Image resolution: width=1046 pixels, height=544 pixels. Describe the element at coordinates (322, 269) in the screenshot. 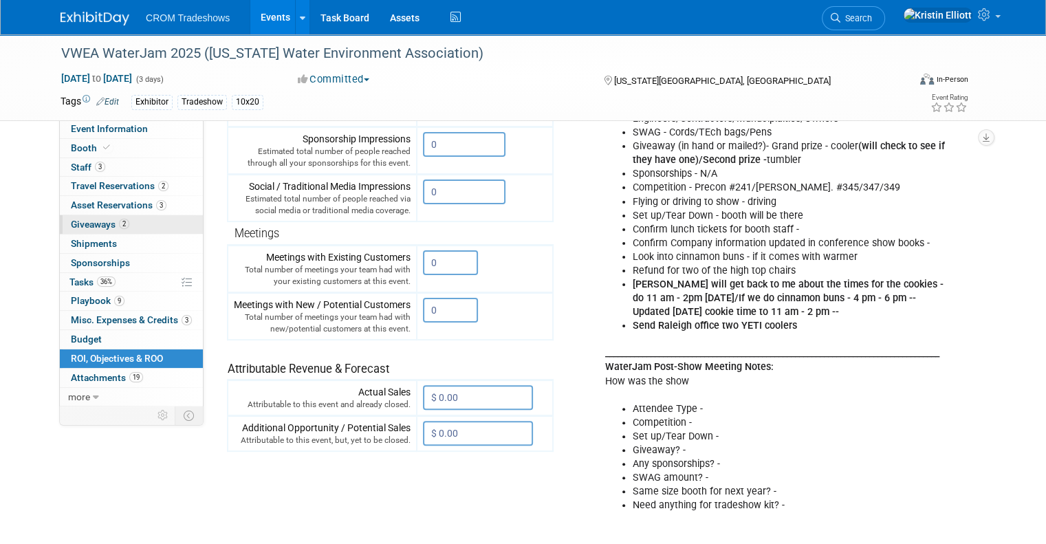

I see `div: Meetings with Existing Customers` at that location.